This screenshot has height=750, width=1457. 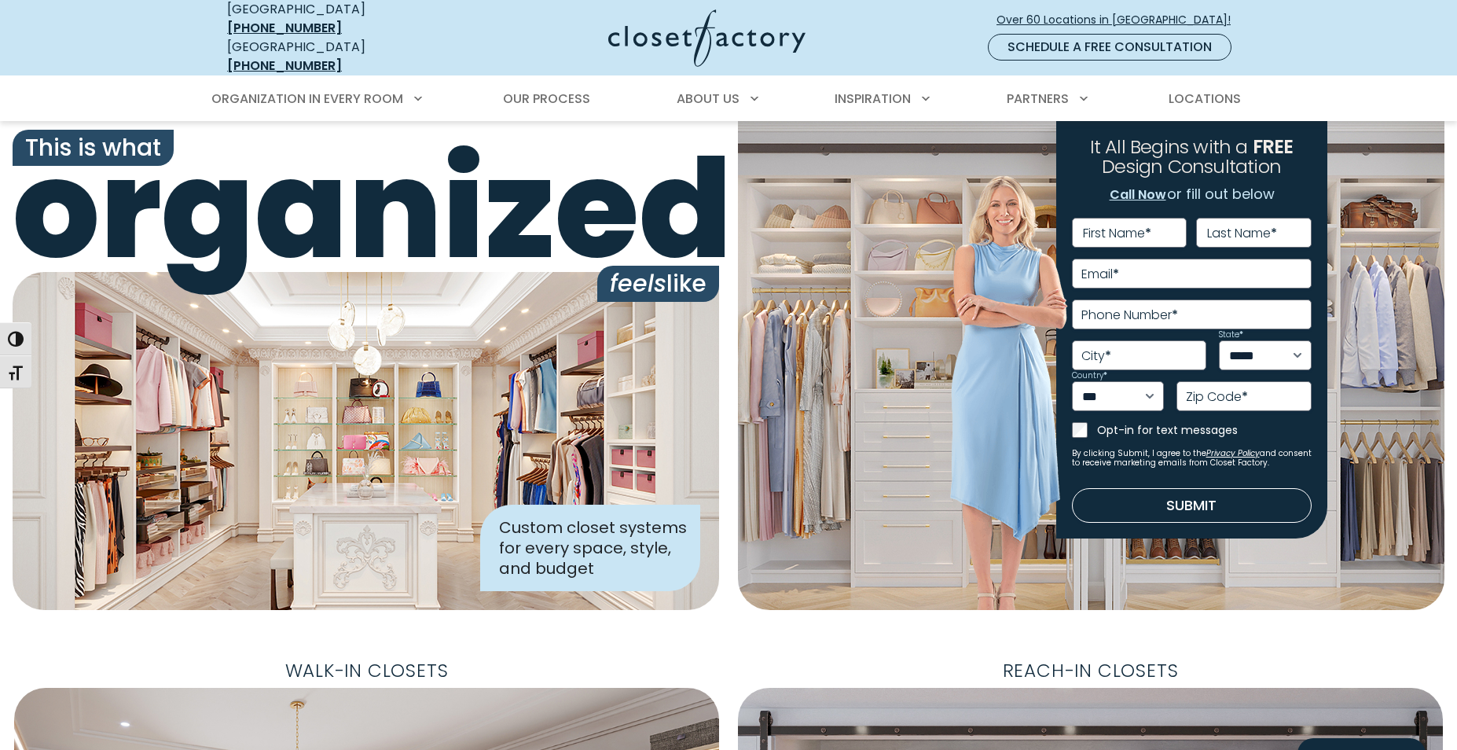 What do you see at coordinates (1205, 98) in the screenshot?
I see `span: Locations` at bounding box center [1205, 98].